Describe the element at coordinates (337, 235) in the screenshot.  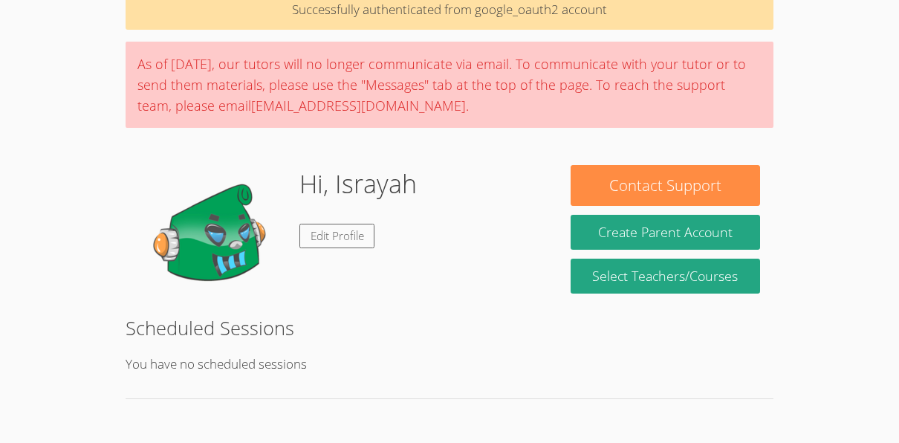
I see `a: Edit Profile` at that location.